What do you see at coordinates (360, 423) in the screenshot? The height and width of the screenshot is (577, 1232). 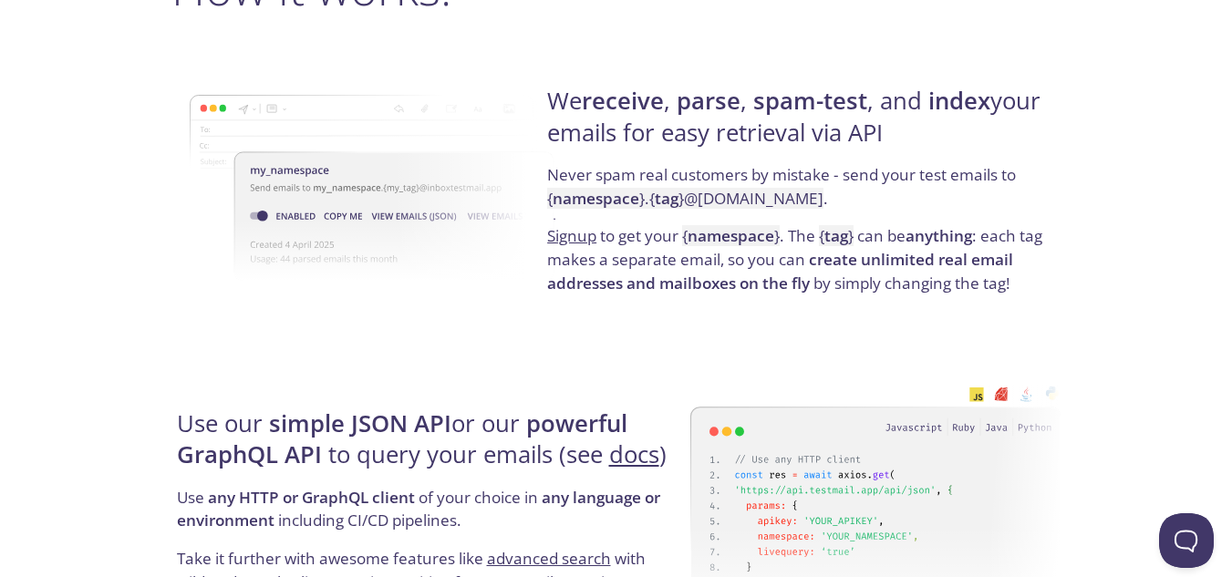 I see `strong: simple JSON API` at bounding box center [360, 423].